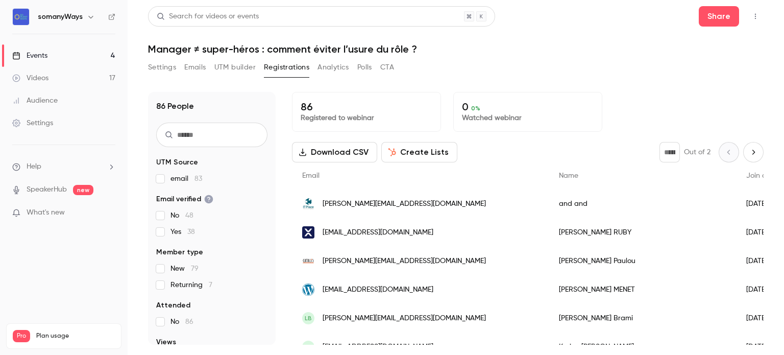 The image size is (784, 355). What do you see at coordinates (528, 118) in the screenshot?
I see `p: Watched webinar` at bounding box center [528, 118].